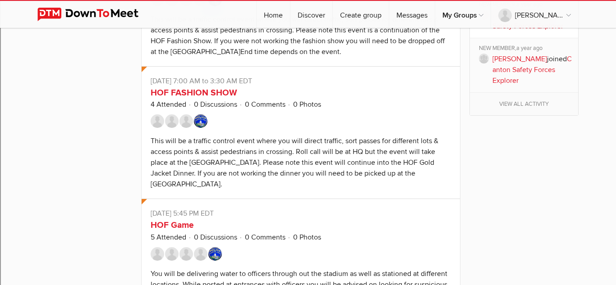  Describe the element at coordinates (308, 106) in the screenshot. I see `div: Download` at that location.